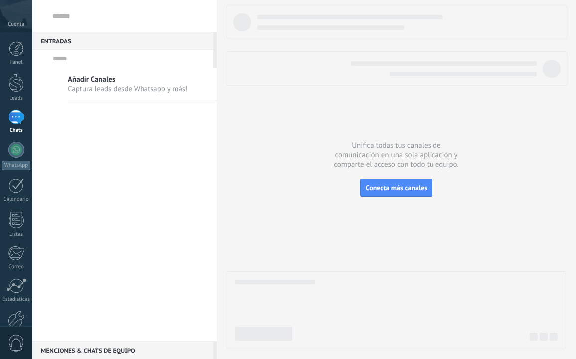 The height and width of the screenshot is (359, 576). I want to click on span: Captura leads desde Whatsapp y más!, so click(128, 89).